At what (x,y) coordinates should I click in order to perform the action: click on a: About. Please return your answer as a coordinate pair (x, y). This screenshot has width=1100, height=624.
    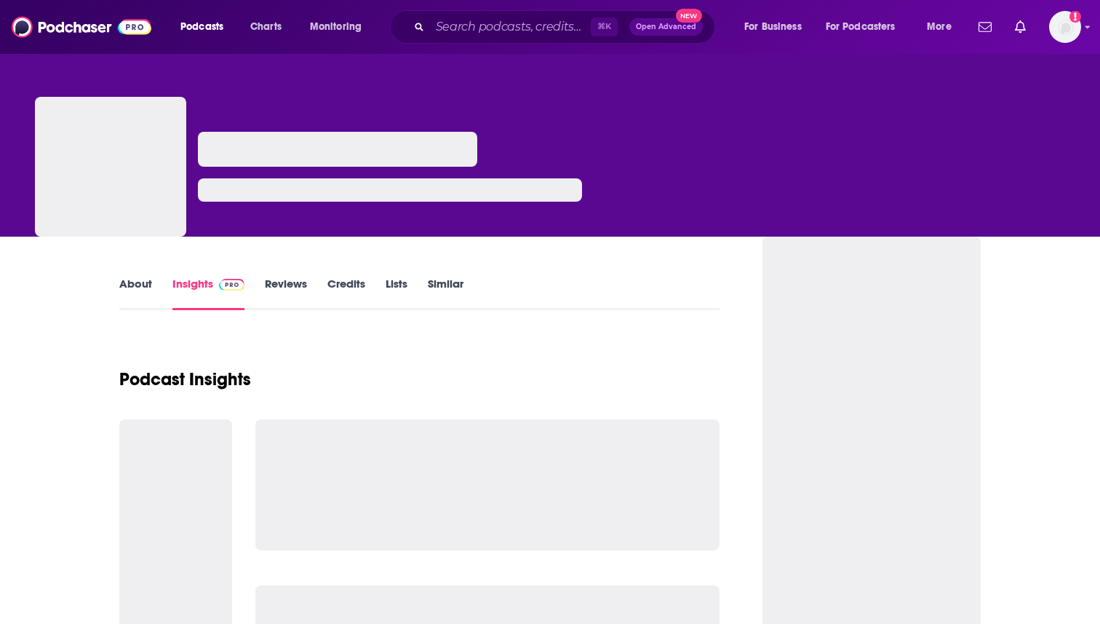
    Looking at the image, I should click on (135, 293).